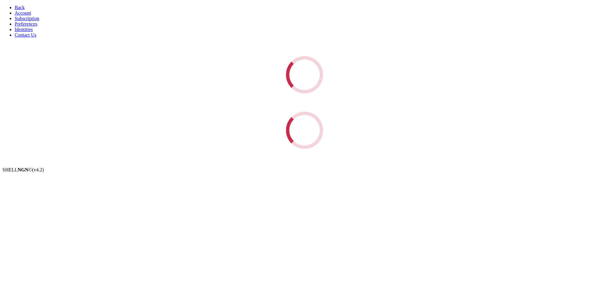 This screenshot has width=609, height=305. Describe the element at coordinates (19, 7) in the screenshot. I see `span: Back` at that location.